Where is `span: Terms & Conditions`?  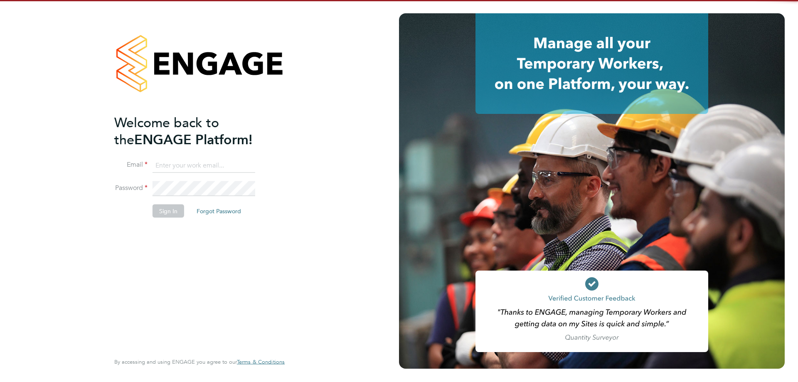 span: Terms & Conditions is located at coordinates (260, 361).